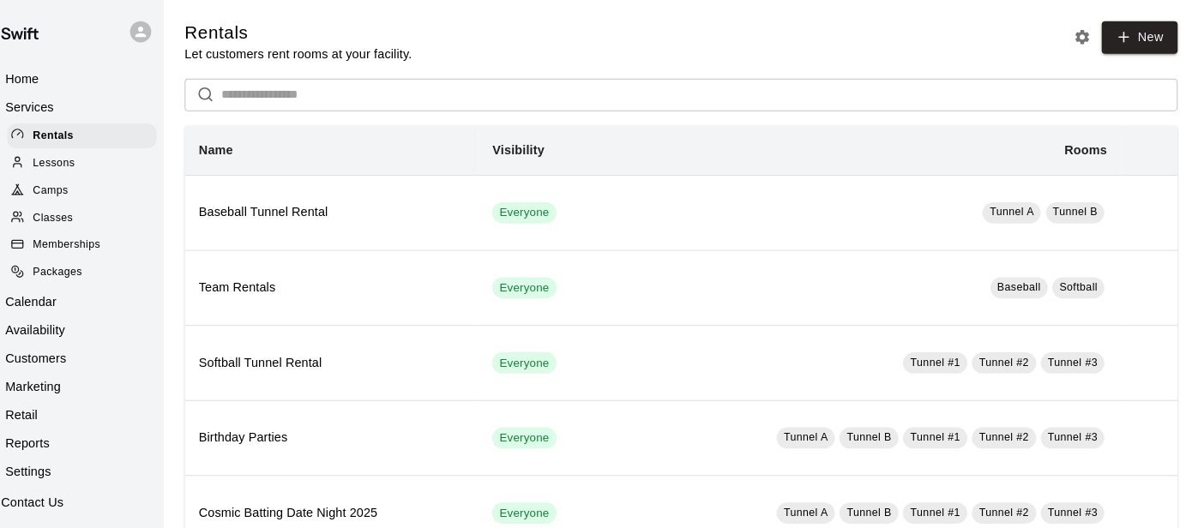  What do you see at coordinates (117, 158) in the screenshot?
I see `a: Lessons` at bounding box center [117, 158].